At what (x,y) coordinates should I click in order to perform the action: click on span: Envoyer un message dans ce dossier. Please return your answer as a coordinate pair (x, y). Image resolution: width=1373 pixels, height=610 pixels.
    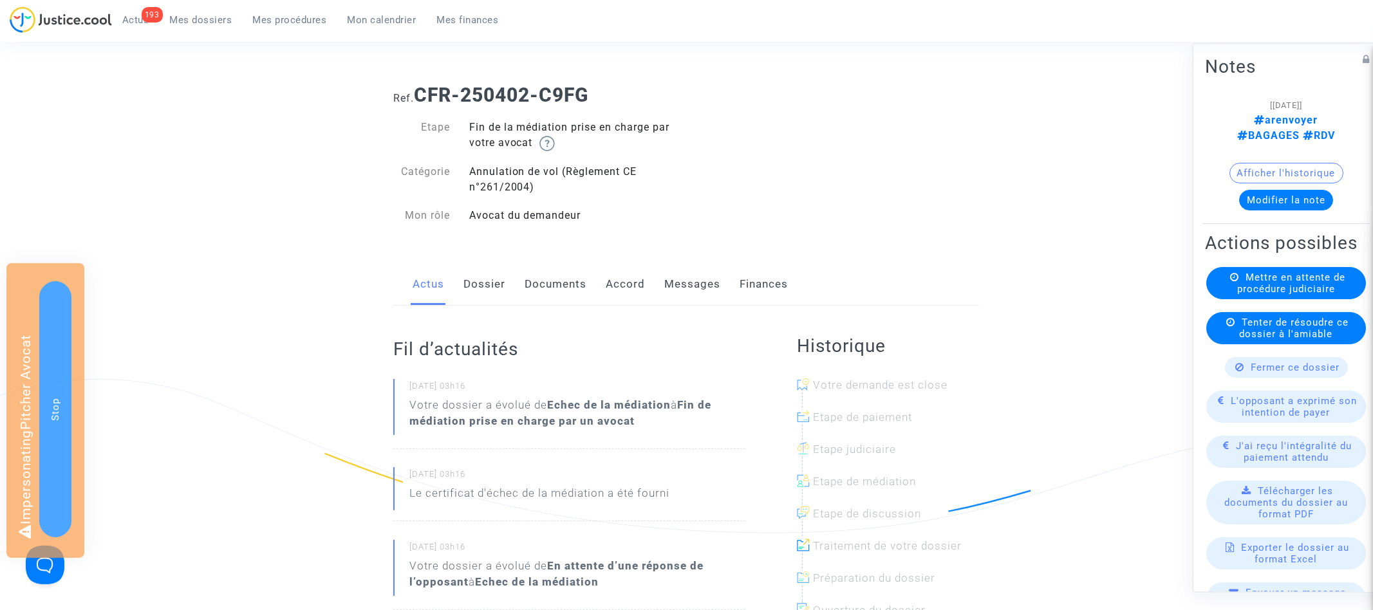
    Looking at the image, I should click on (1296, 599).